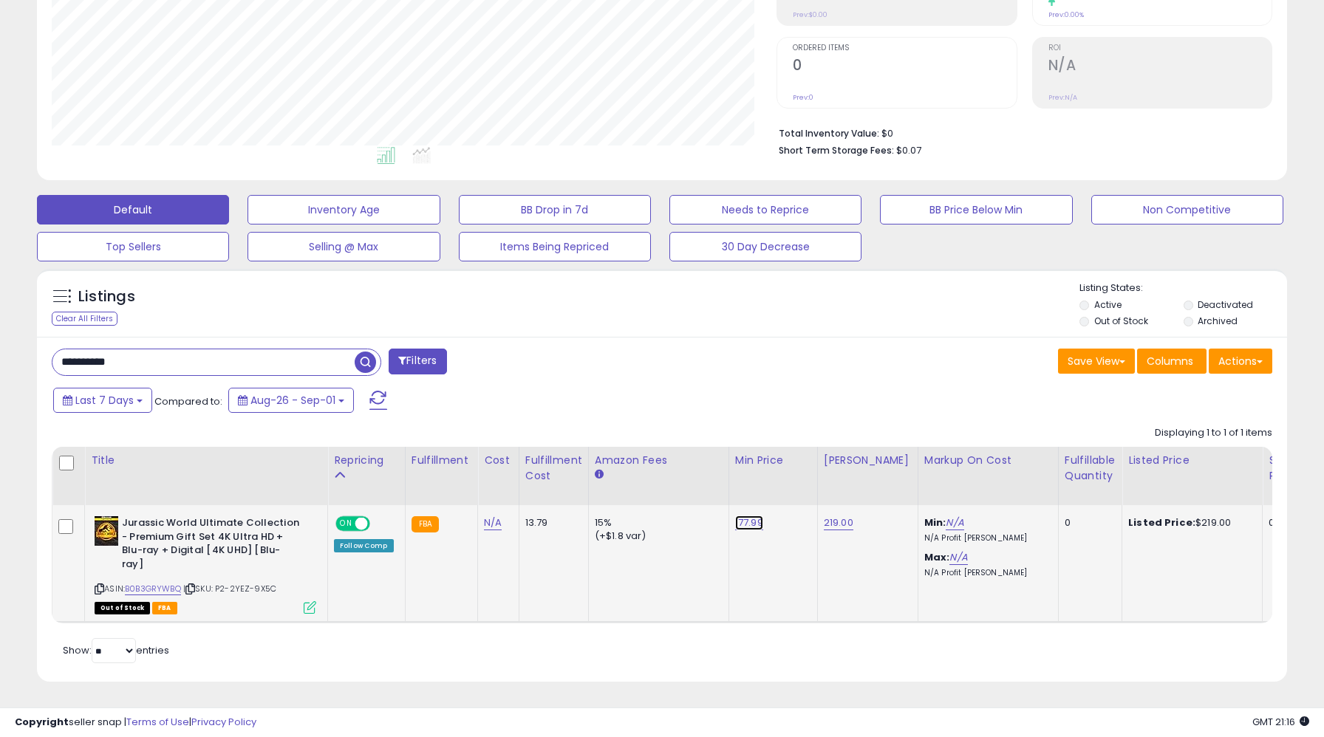  What do you see at coordinates (165, 608) in the screenshot?
I see `span: FBA` at bounding box center [165, 608].